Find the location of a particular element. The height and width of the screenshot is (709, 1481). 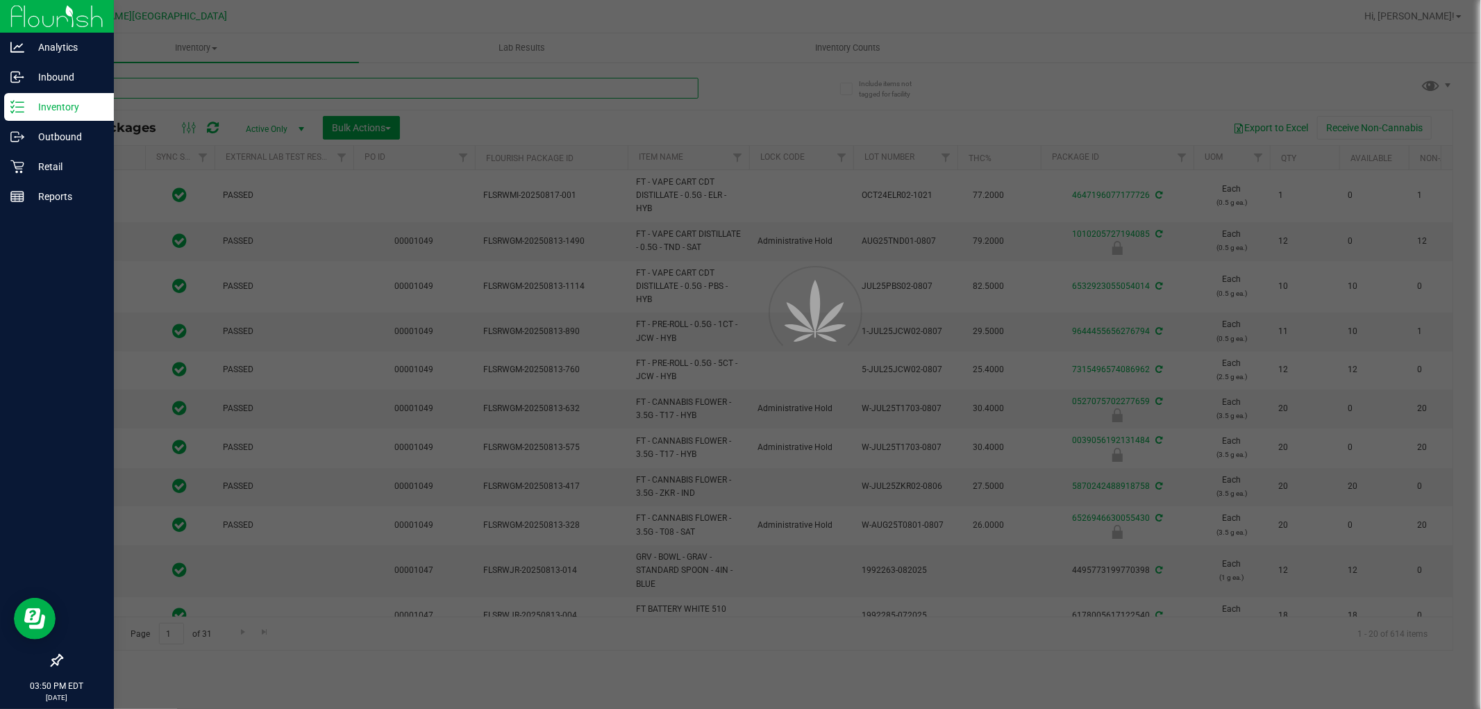

p: Analytics is located at coordinates (66, 47).